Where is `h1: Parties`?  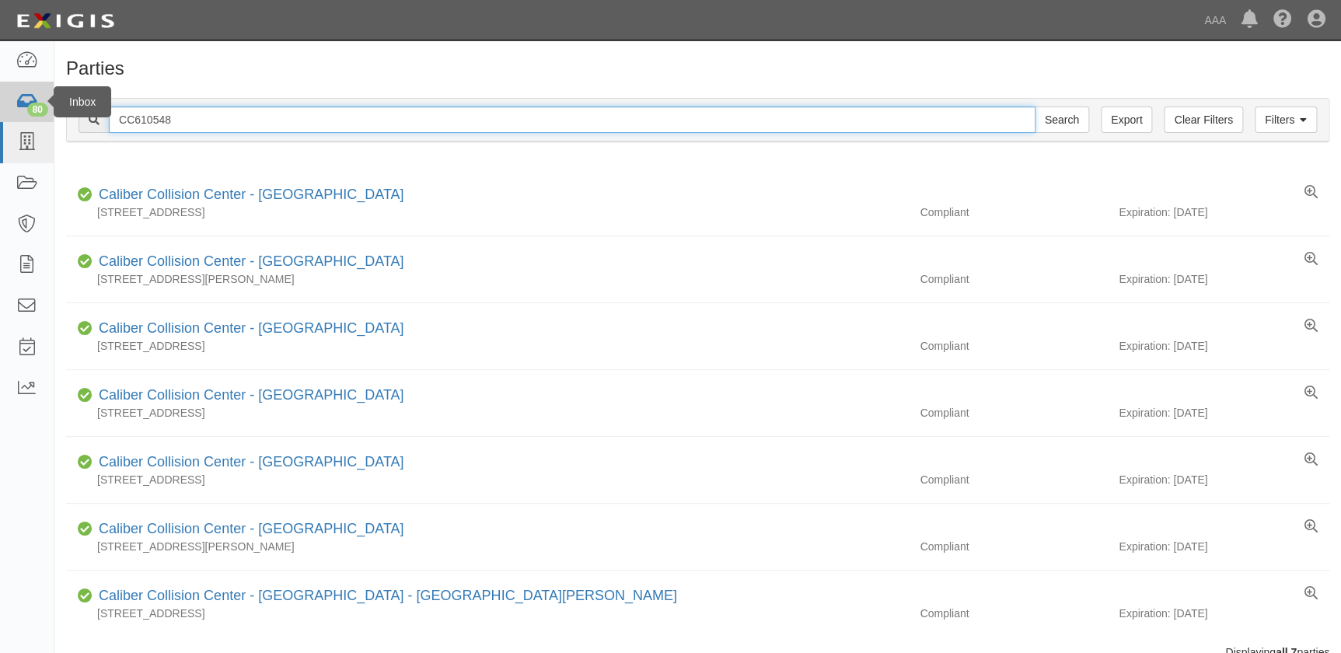 h1: Parties is located at coordinates (697, 68).